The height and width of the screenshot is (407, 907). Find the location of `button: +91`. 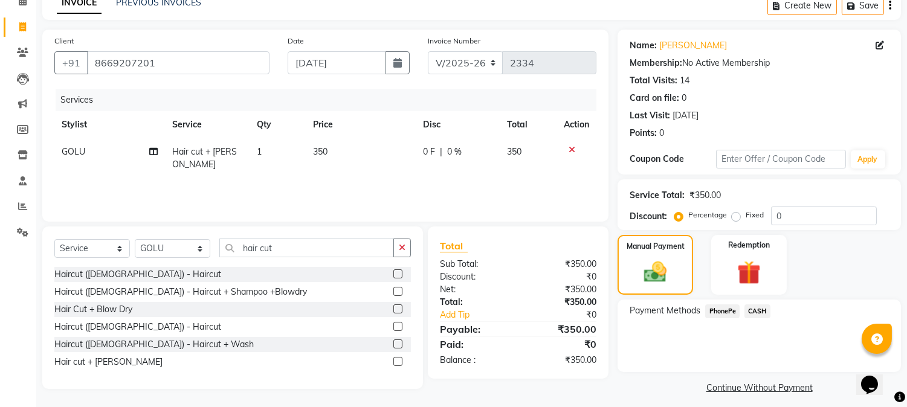

button: +91 is located at coordinates (71, 63).